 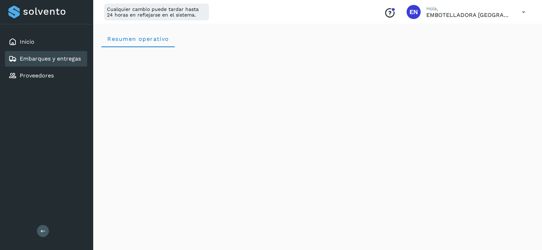 I want to click on div: Embarques y entregas, so click(x=46, y=59).